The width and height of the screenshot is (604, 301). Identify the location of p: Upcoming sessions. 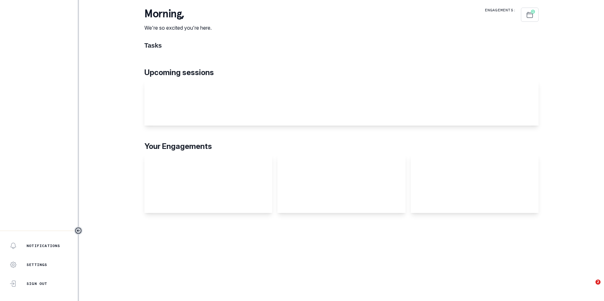
(341, 73).